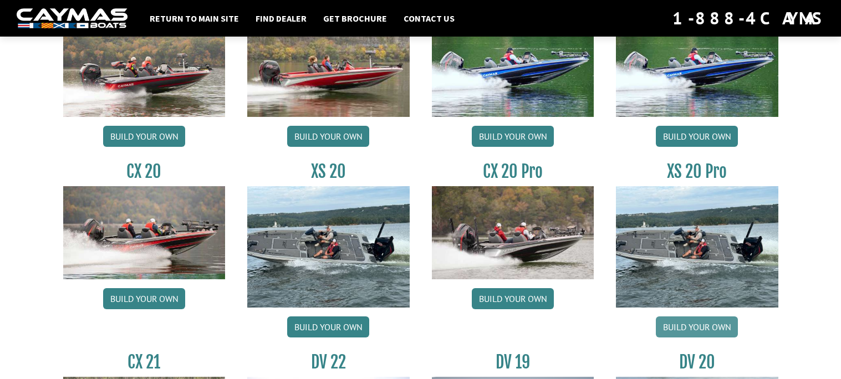 The image size is (841, 379). What do you see at coordinates (144, 233) in the screenshot?
I see `img: CX-20_thumbnail.jpg` at bounding box center [144, 233].